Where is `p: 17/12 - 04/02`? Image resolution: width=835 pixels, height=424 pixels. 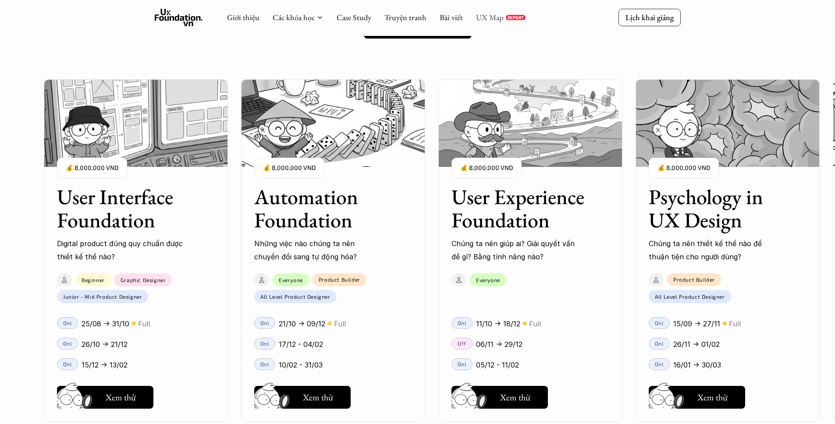 p: 17/12 - 04/02 is located at coordinates (301, 344).